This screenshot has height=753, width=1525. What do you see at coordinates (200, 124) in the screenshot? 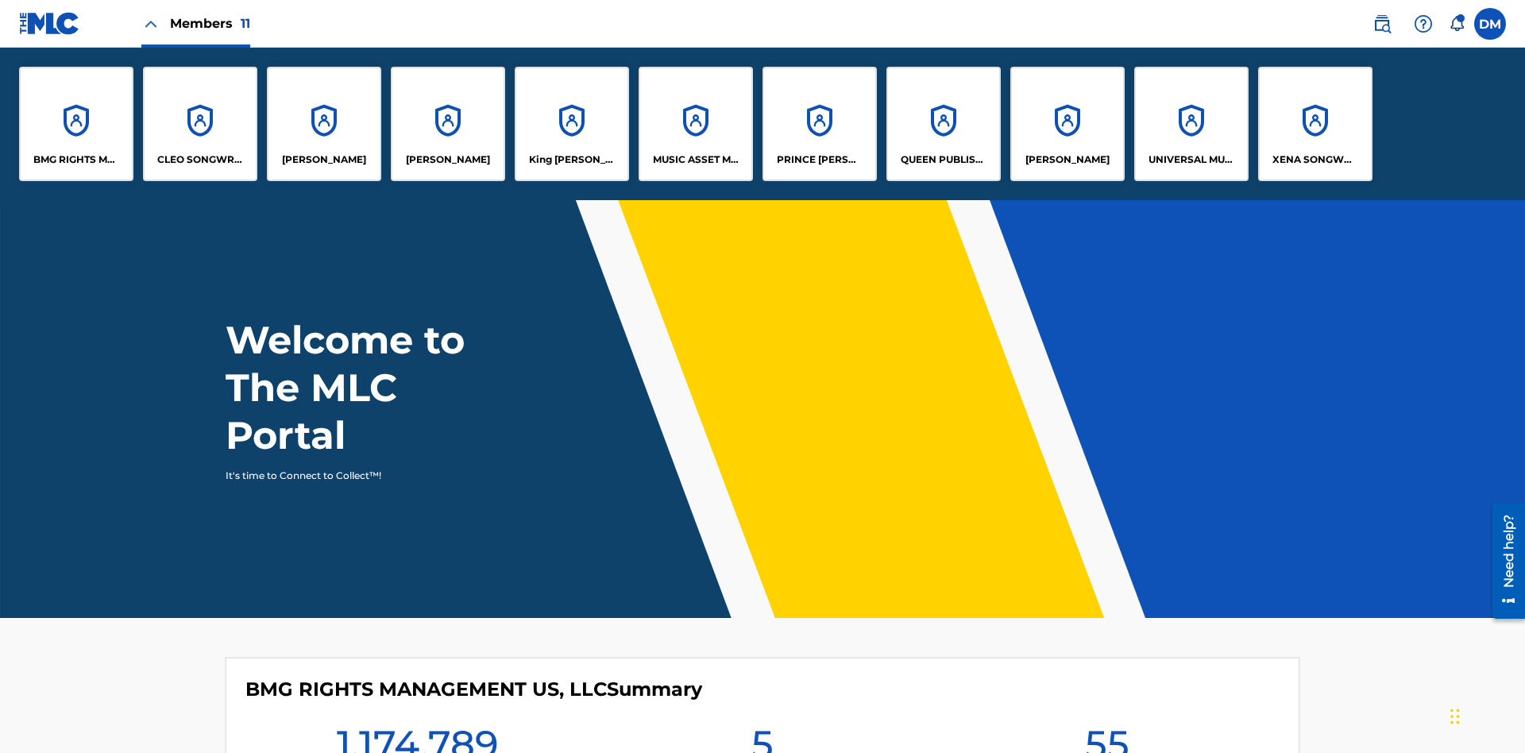
I see `a: AccountsCLEO SONGWRITER` at bounding box center [200, 124].